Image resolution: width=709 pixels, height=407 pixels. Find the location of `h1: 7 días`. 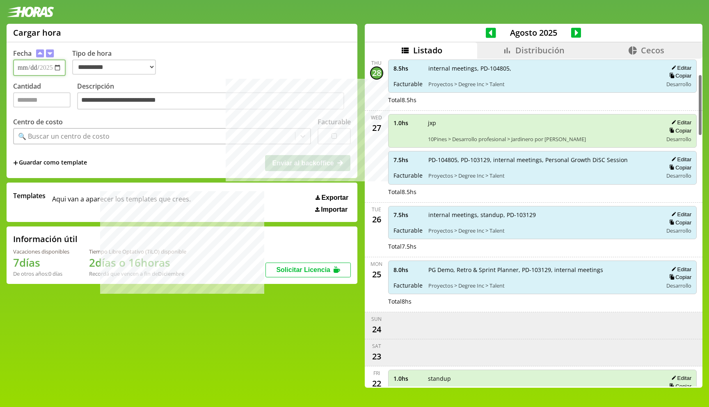

h1: 7 días is located at coordinates (41, 263).